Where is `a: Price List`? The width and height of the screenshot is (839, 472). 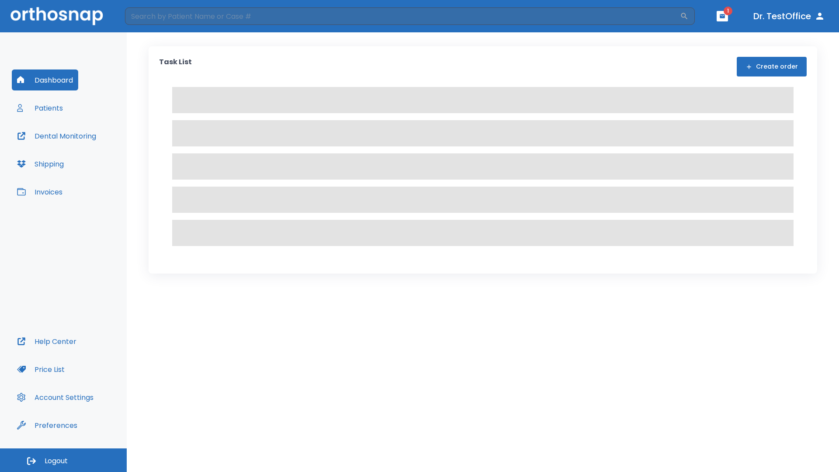
a: Price List is located at coordinates (41, 369).